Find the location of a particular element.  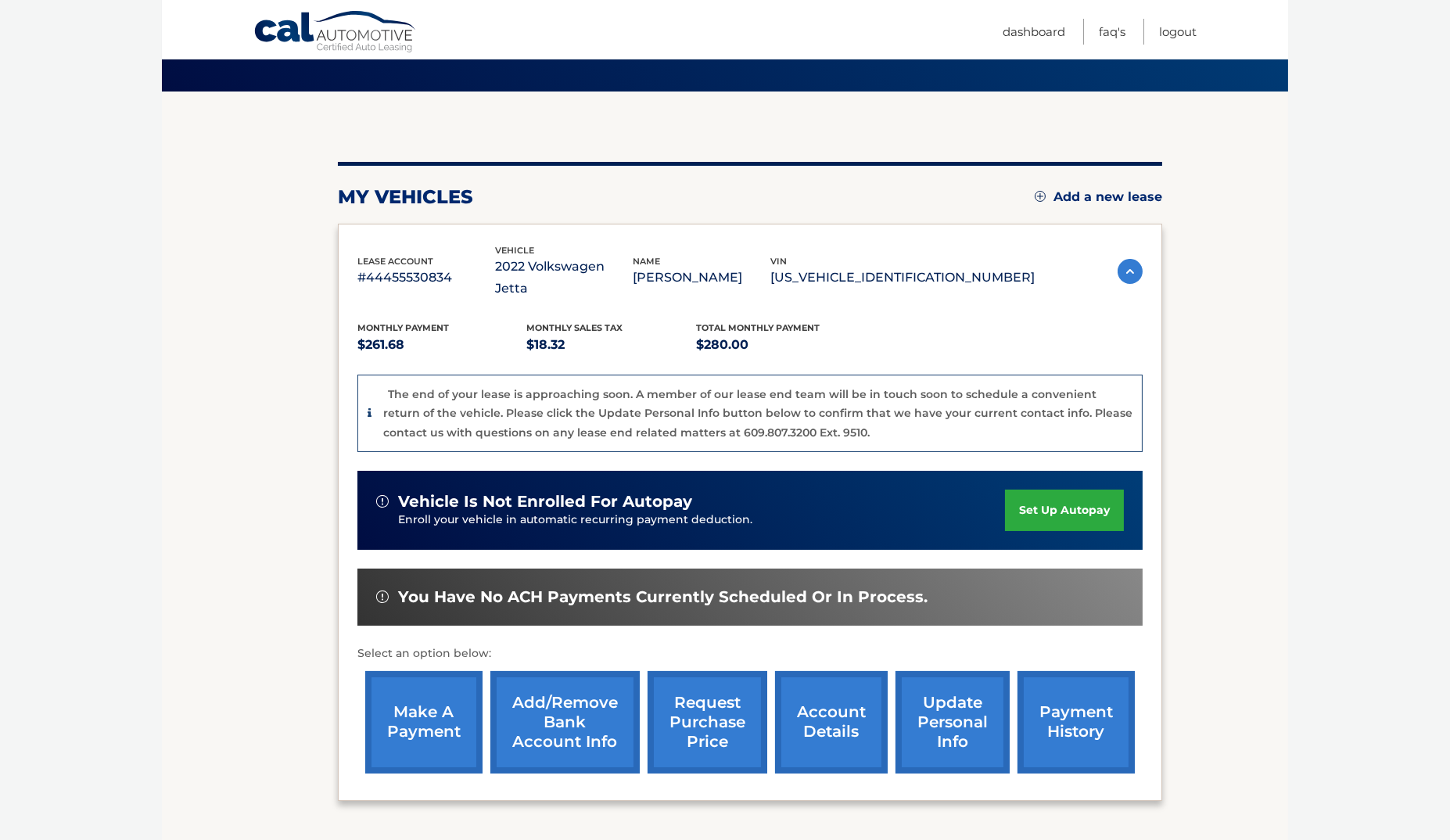

span: Monthly Payment is located at coordinates (403, 328).